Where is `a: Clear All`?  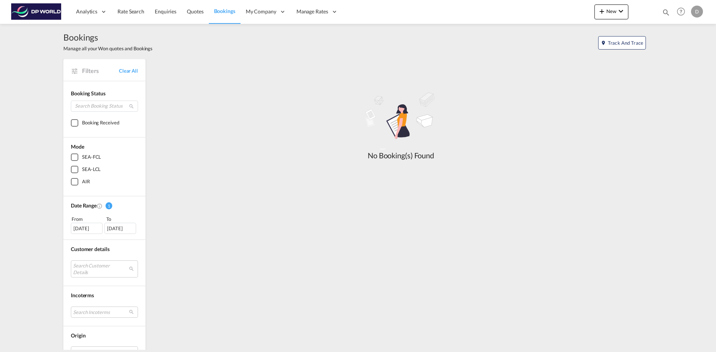
a: Clear All is located at coordinates (128, 71).